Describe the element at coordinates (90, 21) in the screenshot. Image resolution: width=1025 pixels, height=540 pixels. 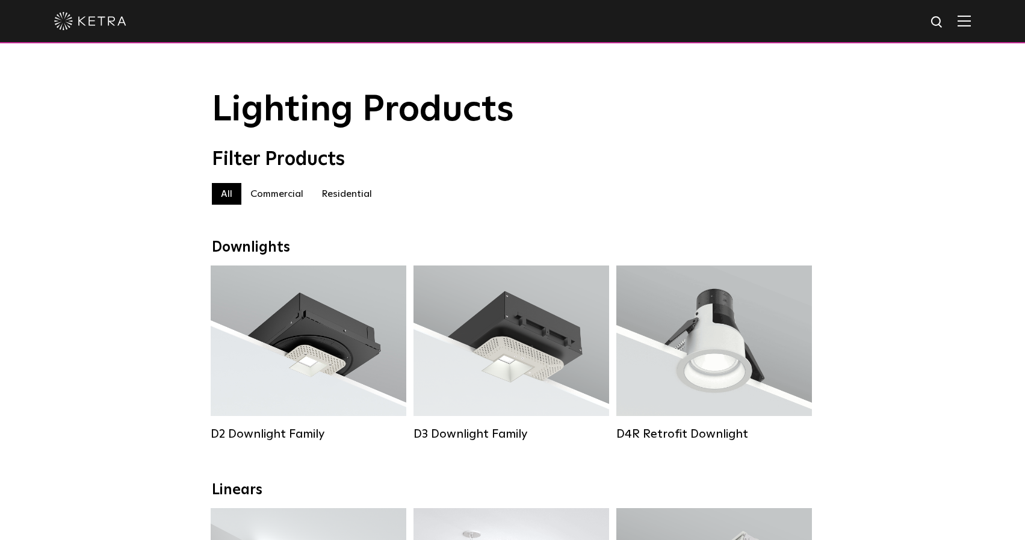
I see `img: ketra-logo-2019-white` at that location.